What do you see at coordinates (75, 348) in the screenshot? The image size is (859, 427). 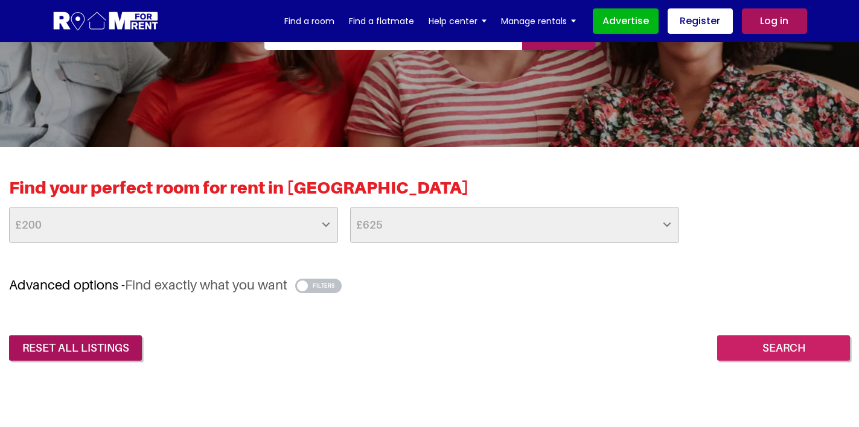 I see `a: reset all listings` at bounding box center [75, 348].